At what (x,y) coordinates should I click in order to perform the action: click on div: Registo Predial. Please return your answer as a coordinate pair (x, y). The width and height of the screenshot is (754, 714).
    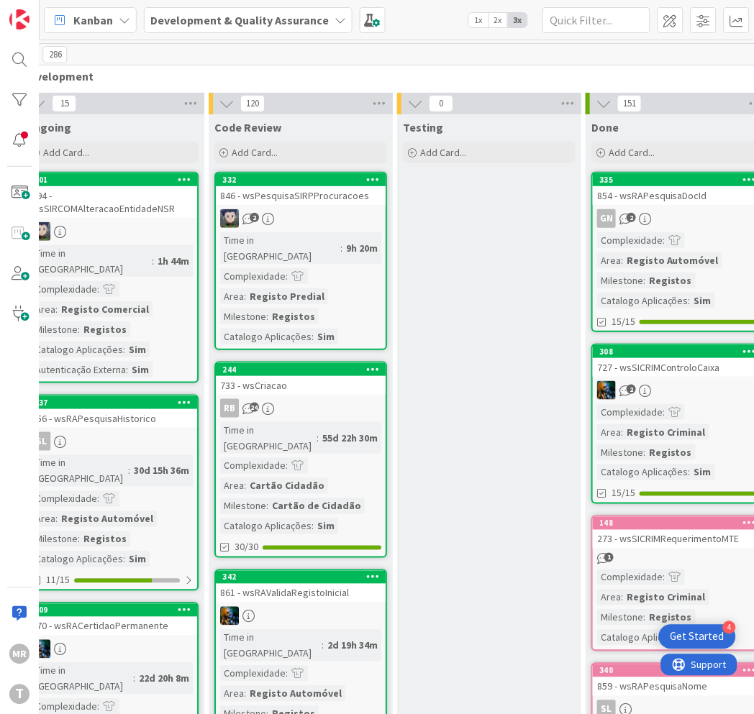
    Looking at the image, I should click on (287, 296).